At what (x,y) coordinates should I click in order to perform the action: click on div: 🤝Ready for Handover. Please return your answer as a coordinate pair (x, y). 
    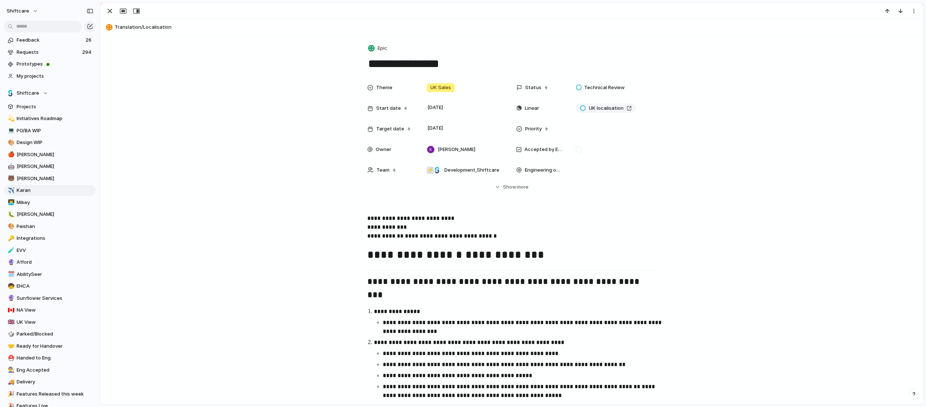
    Looking at the image, I should click on (50, 347).